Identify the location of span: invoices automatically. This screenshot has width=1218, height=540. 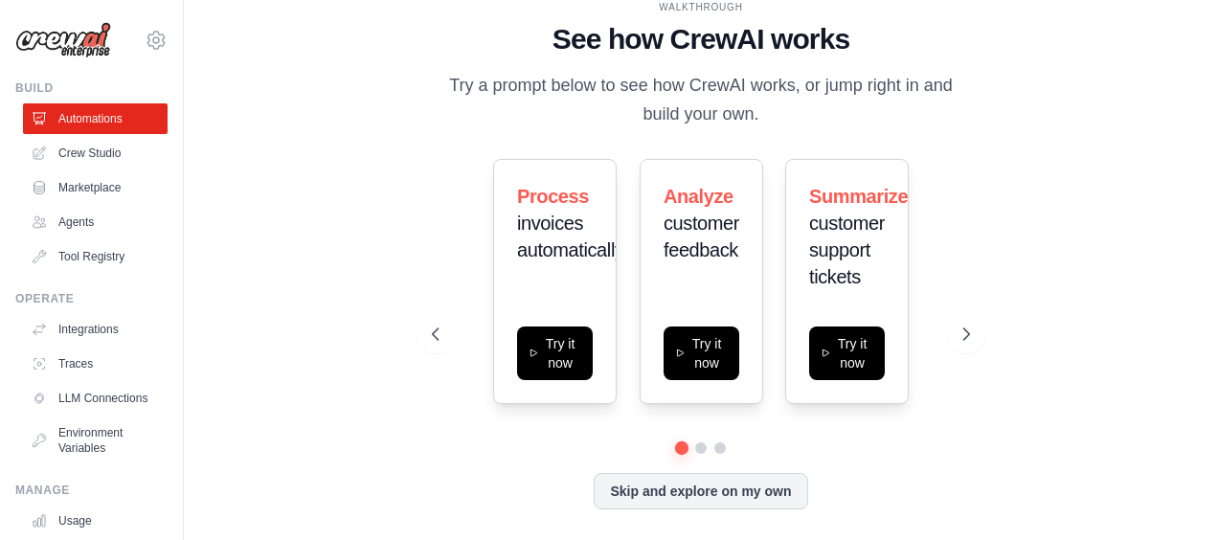
(571, 237).